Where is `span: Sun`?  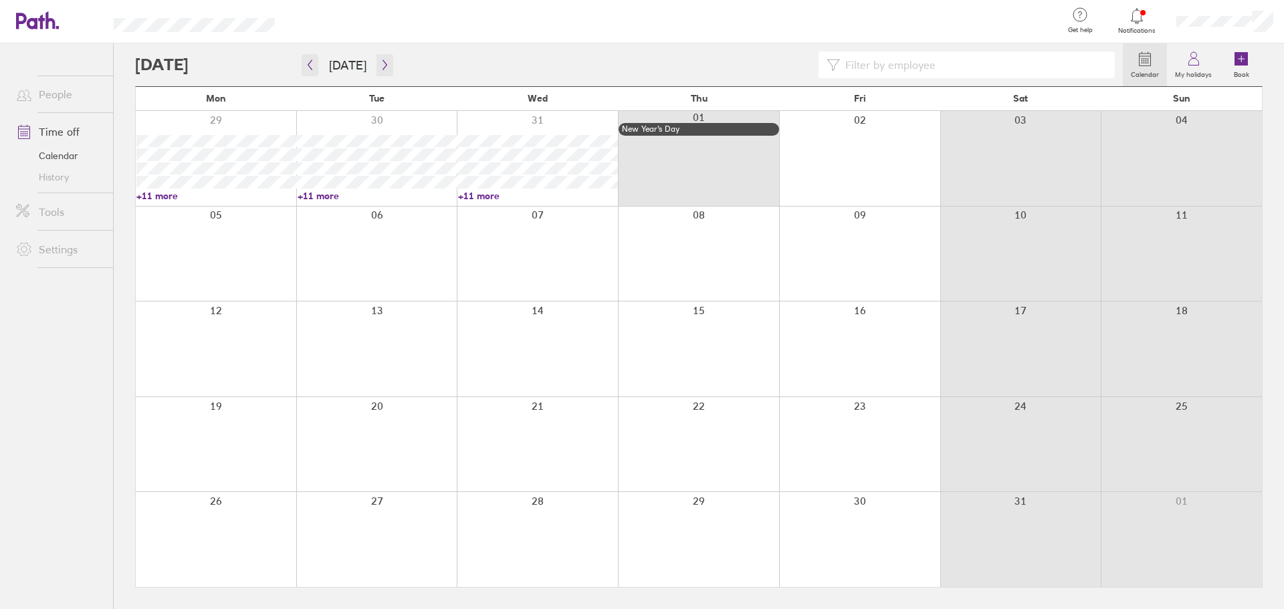 span: Sun is located at coordinates (1182, 98).